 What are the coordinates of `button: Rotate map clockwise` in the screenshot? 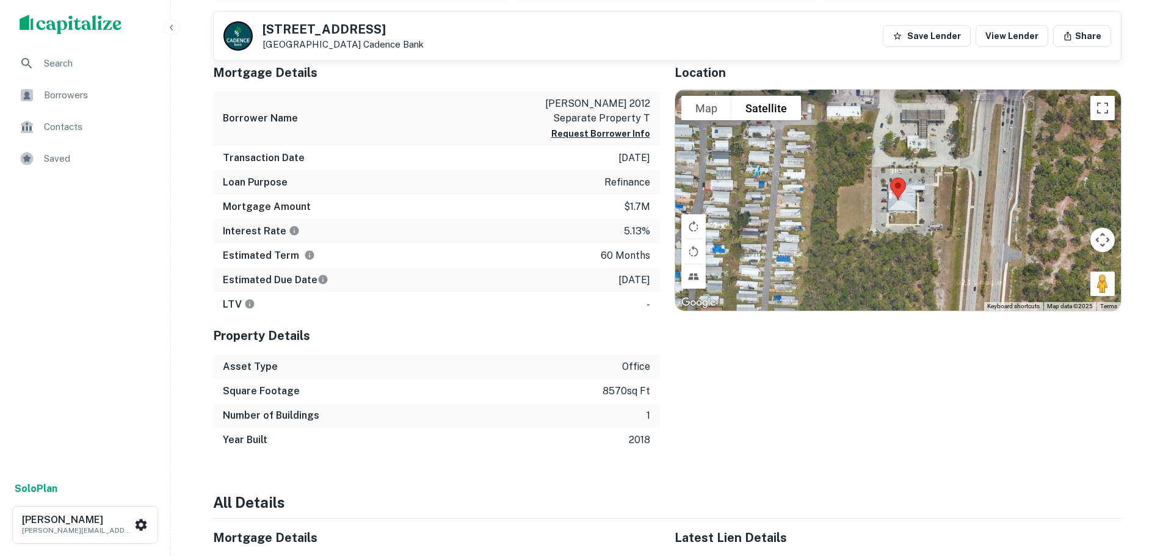 It's located at (694, 227).